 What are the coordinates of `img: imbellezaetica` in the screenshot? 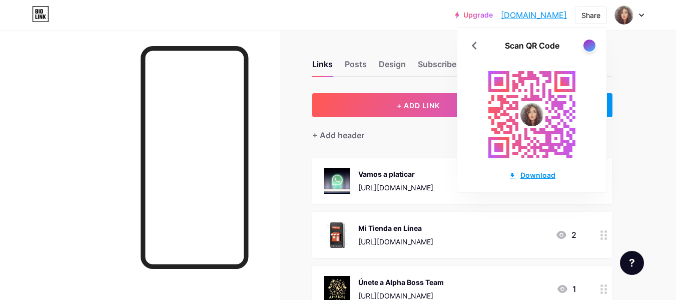 It's located at (624, 15).